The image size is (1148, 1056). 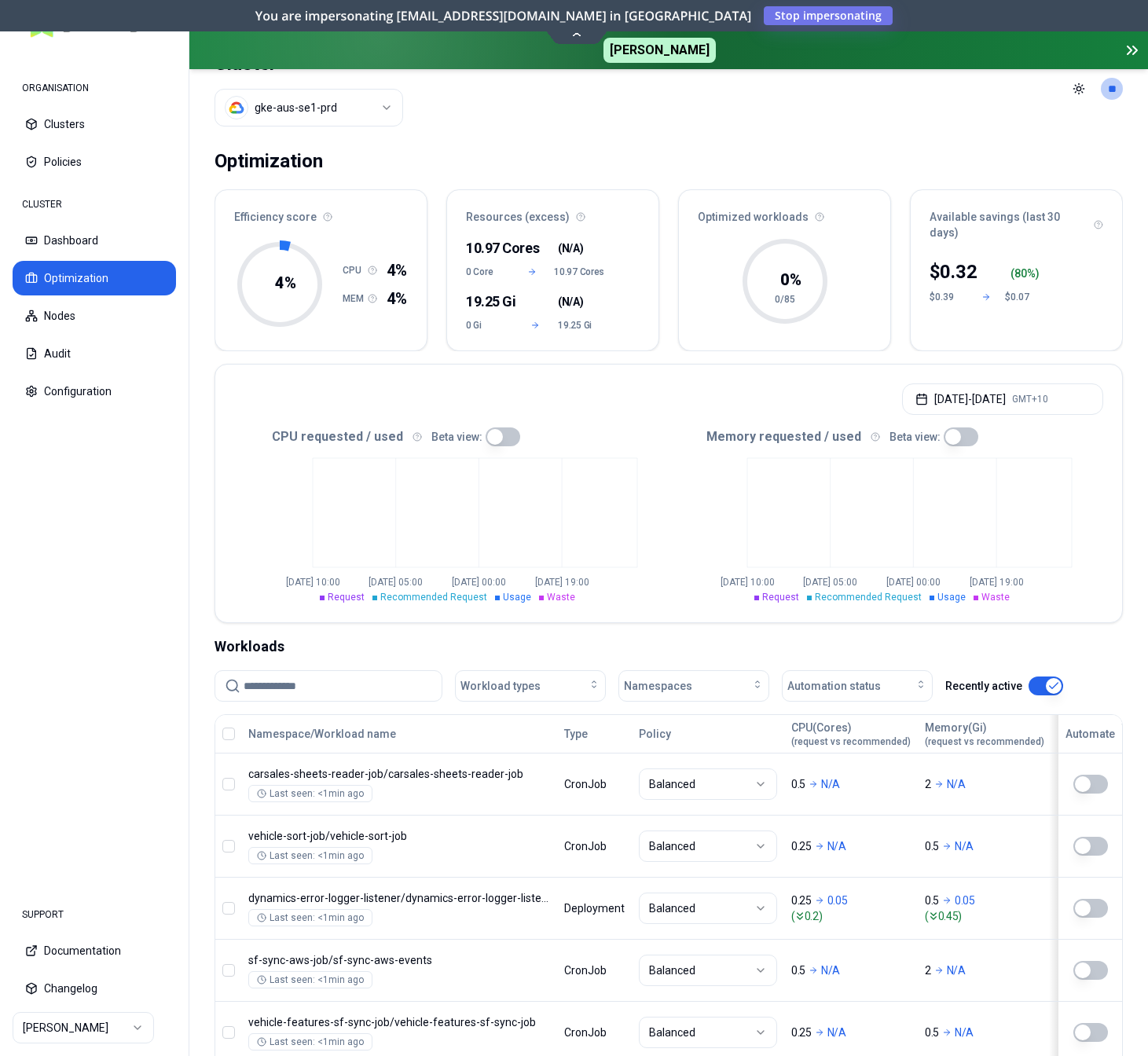 What do you see at coordinates (489, 302) in the screenshot?
I see `div: 19.25 Gi` at bounding box center [489, 302].